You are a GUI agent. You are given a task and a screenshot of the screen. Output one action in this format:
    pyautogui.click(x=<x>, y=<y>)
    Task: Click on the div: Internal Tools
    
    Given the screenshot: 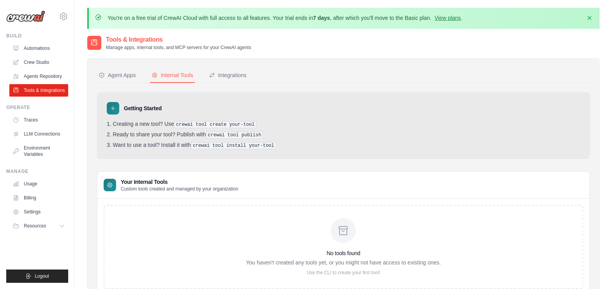 What is the action you would take?
    pyautogui.click(x=172, y=75)
    